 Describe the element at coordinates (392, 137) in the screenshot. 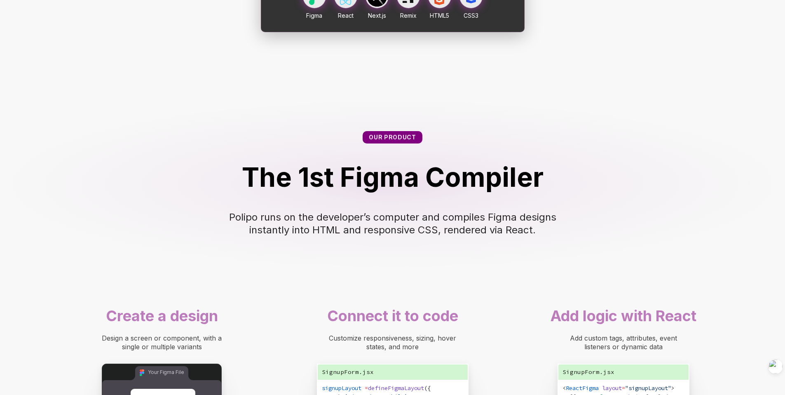

I see `span: Our product` at that location.